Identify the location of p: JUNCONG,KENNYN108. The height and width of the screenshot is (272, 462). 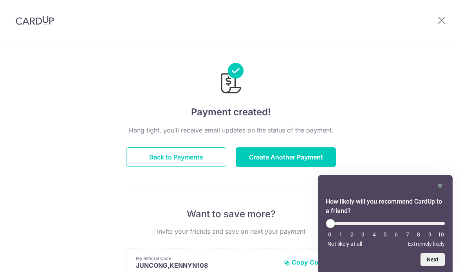
(207, 266).